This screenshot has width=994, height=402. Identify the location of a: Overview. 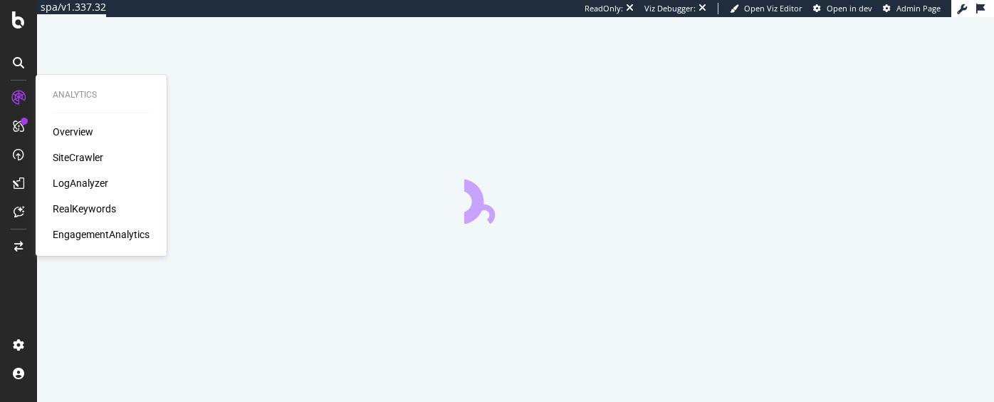
(73, 132).